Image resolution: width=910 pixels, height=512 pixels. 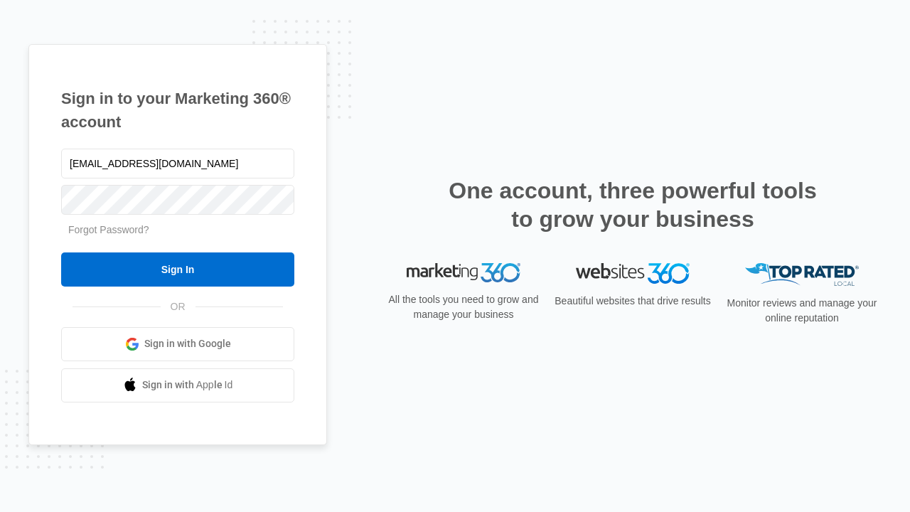 I want to click on img: Marketing 360, so click(x=463, y=273).